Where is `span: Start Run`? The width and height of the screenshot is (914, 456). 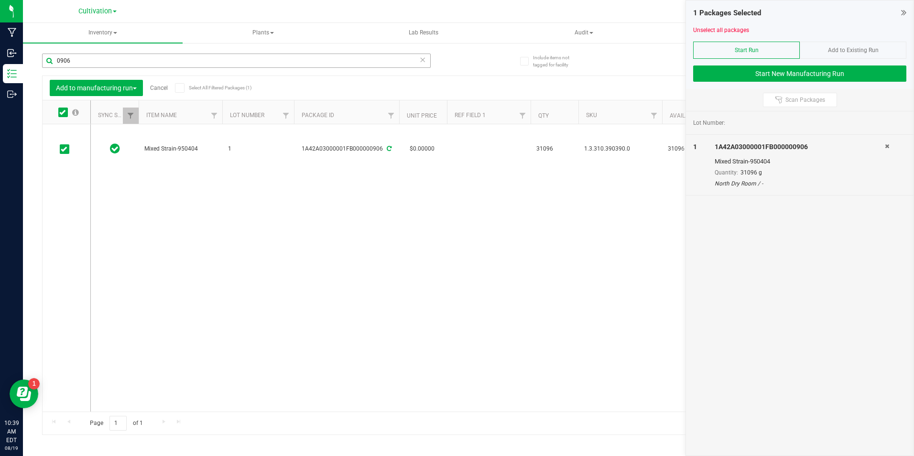 span: Start Run is located at coordinates (746, 50).